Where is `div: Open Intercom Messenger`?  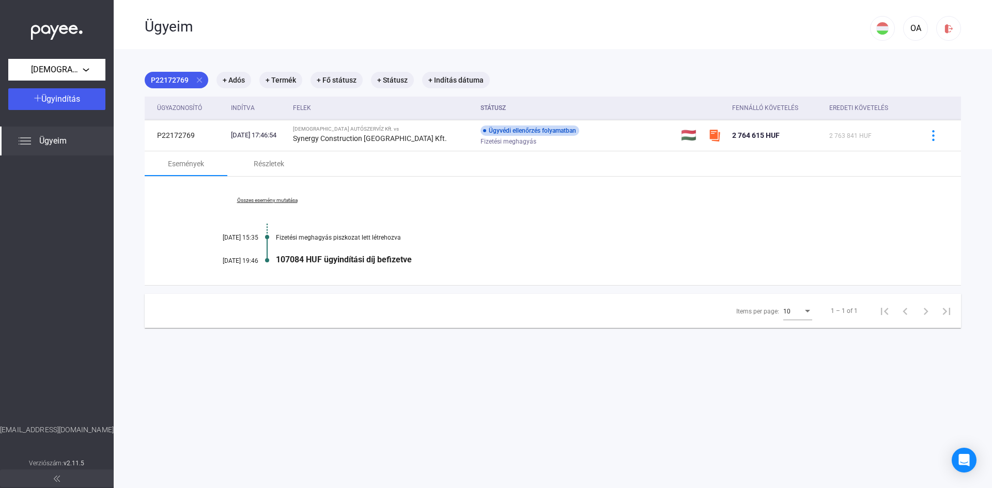 div: Open Intercom Messenger is located at coordinates (964, 460).